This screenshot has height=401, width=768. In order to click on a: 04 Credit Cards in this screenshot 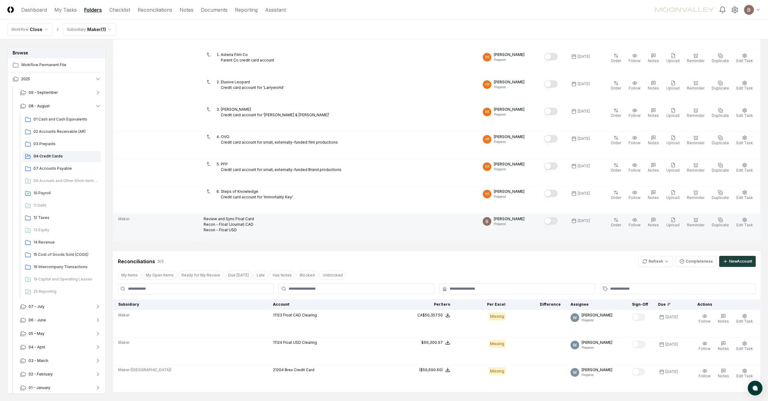, I will do `click(62, 156)`.